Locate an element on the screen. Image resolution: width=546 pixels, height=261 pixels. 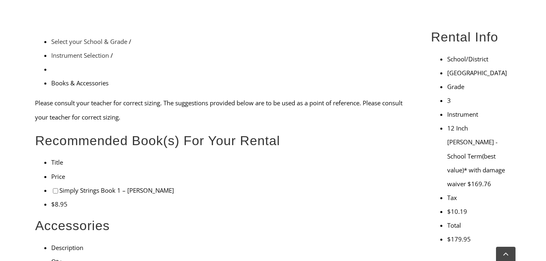
li: School/District is located at coordinates (479, 59).